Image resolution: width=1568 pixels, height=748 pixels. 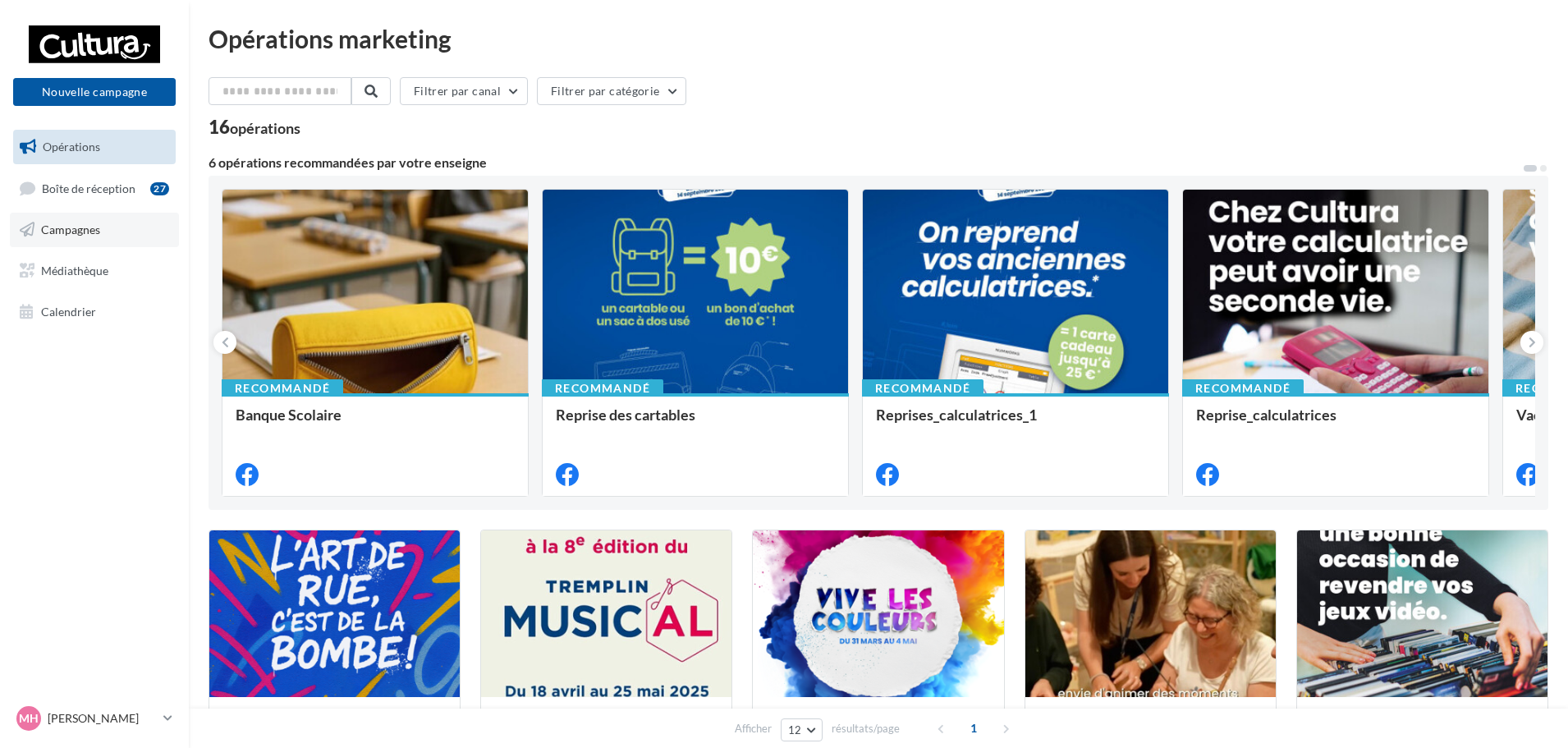 What do you see at coordinates (265, 128) in the screenshot?
I see `div: opérations` at bounding box center [265, 128].